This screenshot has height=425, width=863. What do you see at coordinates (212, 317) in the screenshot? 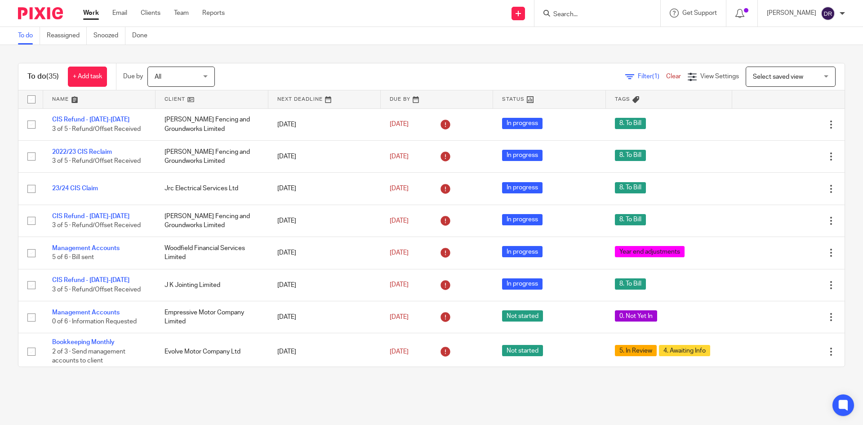
I see `td: Empressive Motor Company Limited` at bounding box center [212, 317].